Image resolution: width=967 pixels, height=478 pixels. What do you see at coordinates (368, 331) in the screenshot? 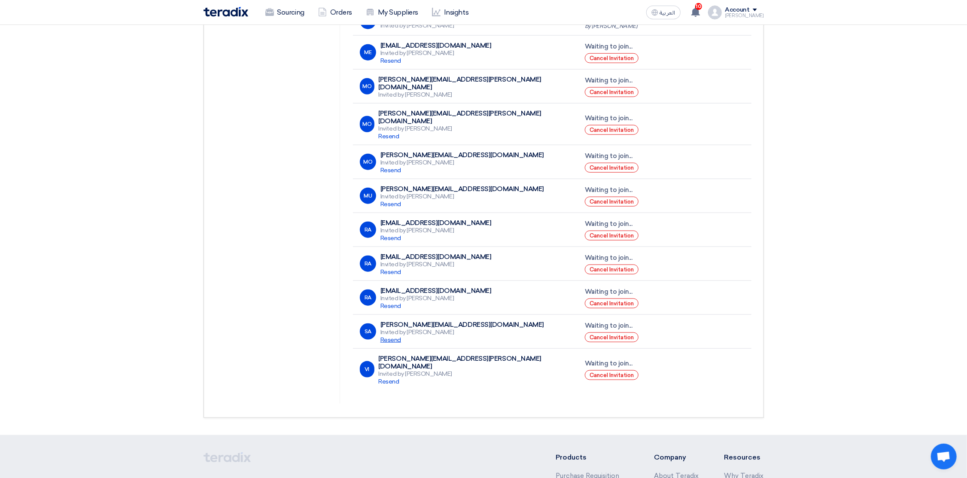
I see `div: SA` at bounding box center [368, 331].